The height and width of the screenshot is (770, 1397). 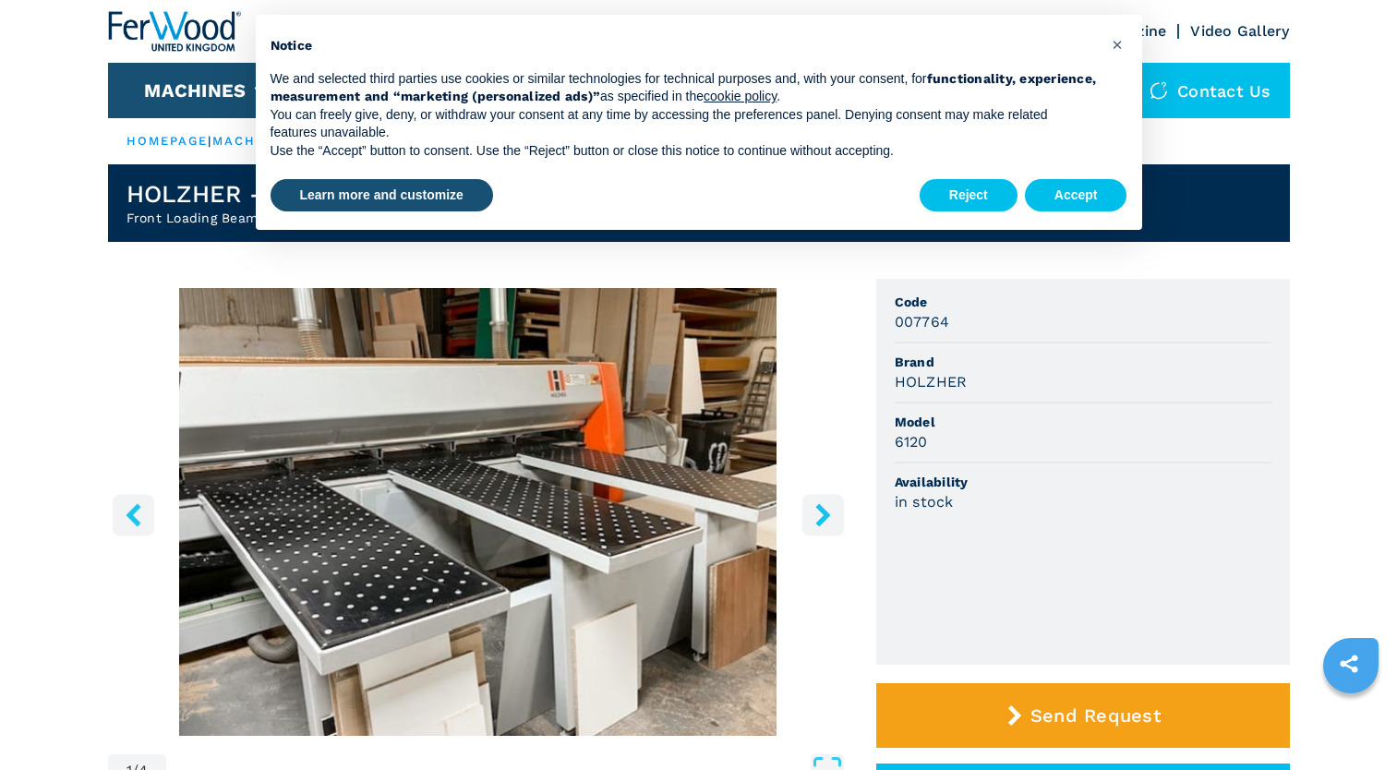 I want to click on h3: in stock, so click(x=924, y=501).